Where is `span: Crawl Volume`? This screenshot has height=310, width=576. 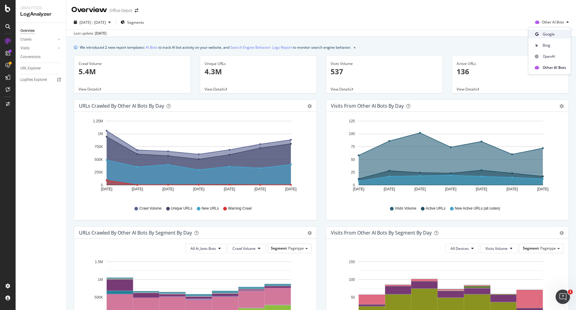
span: Crawl Volume is located at coordinates (244, 248).